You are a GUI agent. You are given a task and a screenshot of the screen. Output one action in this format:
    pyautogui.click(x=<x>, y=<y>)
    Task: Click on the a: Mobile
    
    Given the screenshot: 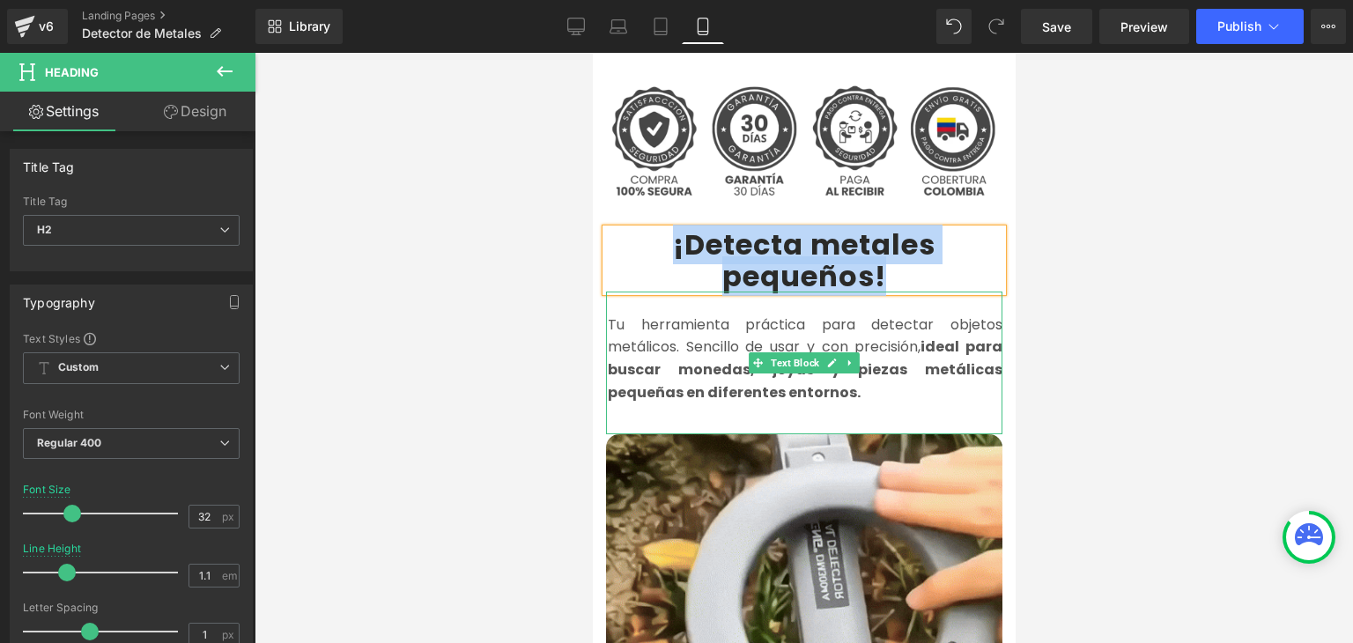 What is the action you would take?
    pyautogui.click(x=703, y=26)
    